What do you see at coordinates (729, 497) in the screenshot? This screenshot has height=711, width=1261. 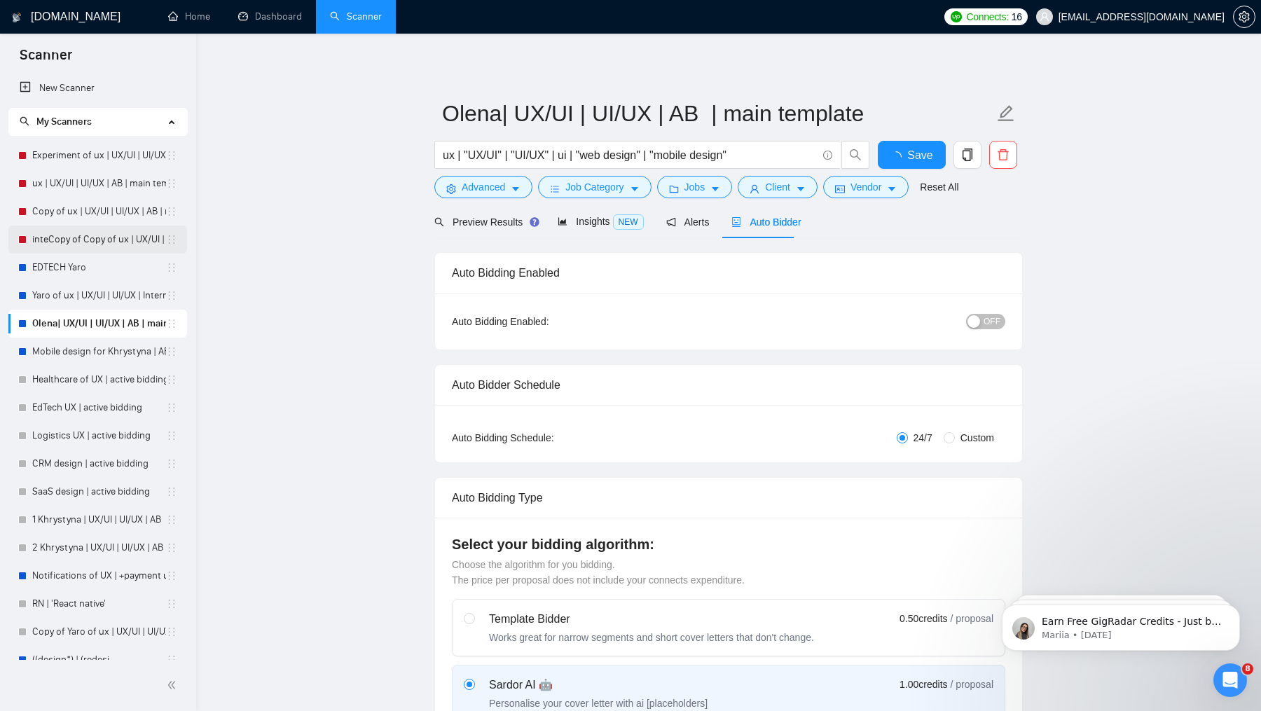 I see `div: Auto Bidding Type` at bounding box center [729, 497].